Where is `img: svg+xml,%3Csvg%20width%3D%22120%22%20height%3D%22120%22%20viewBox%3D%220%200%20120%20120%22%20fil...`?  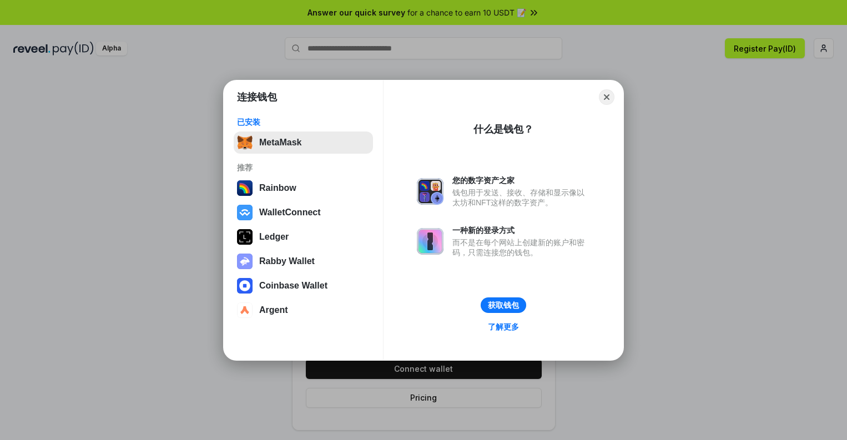 img: svg+xml,%3Csvg%20width%3D%22120%22%20height%3D%22120%22%20viewBox%3D%220%200%20120%20120%22%20fil... is located at coordinates (245, 188).